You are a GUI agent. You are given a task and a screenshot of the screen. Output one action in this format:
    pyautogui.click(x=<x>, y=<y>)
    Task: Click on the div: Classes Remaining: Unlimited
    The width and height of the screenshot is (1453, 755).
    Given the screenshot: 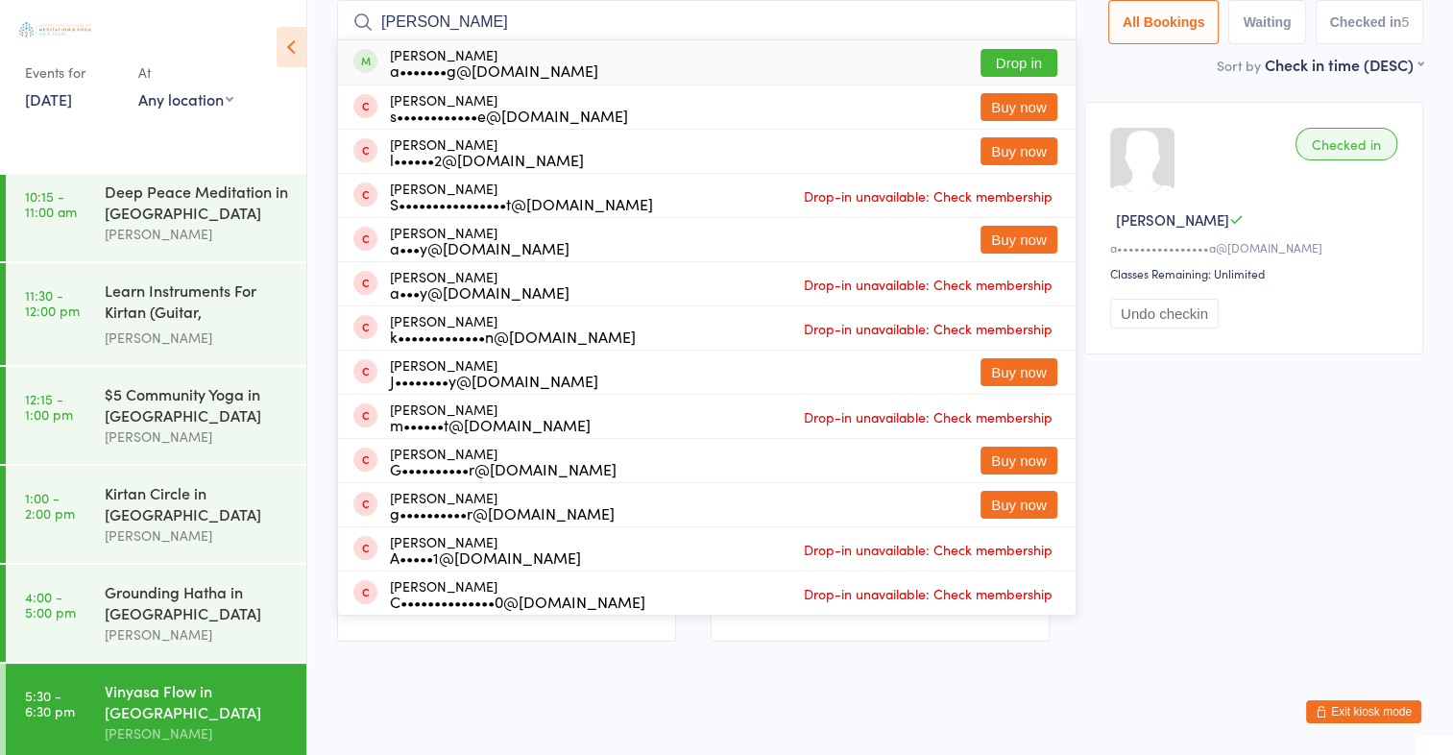 What is the action you would take?
    pyautogui.click(x=1256, y=273)
    